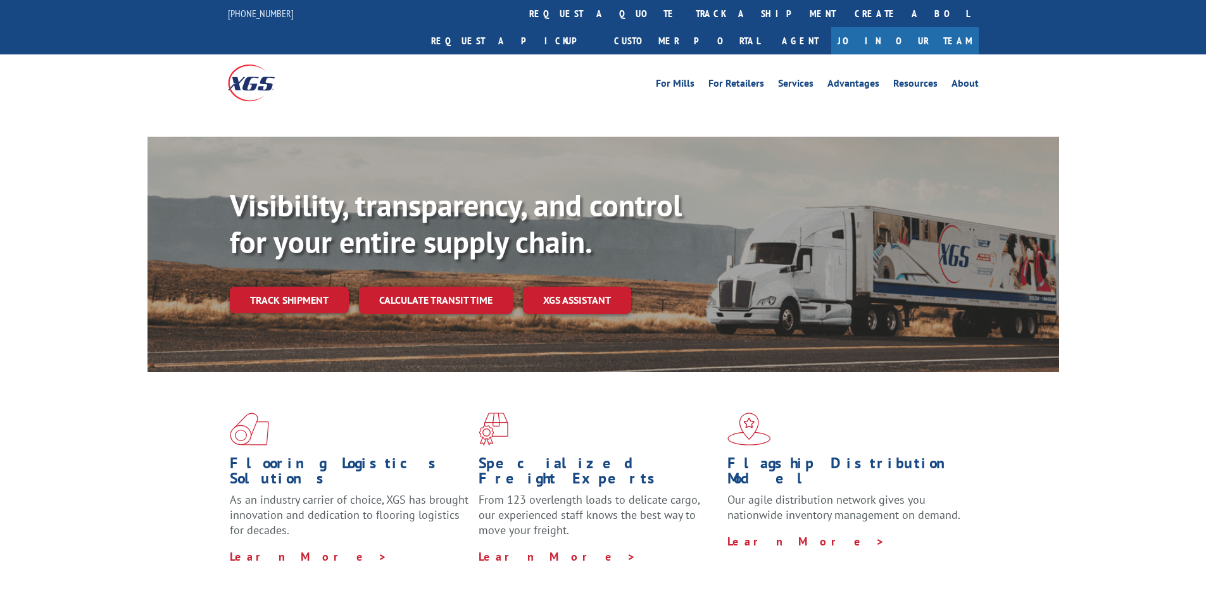 The width and height of the screenshot is (1206, 598). I want to click on img: xgs-icon-flagship-distribution-model-red, so click(749, 429).